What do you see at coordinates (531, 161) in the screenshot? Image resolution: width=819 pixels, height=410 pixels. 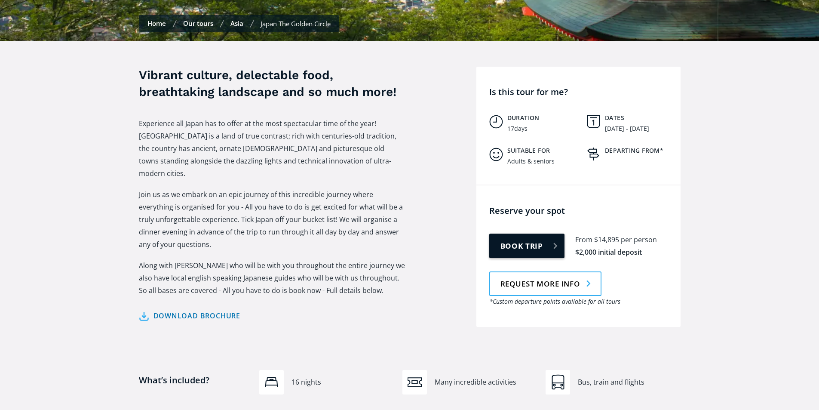 I see `div: Adults & seniors` at bounding box center [531, 161].